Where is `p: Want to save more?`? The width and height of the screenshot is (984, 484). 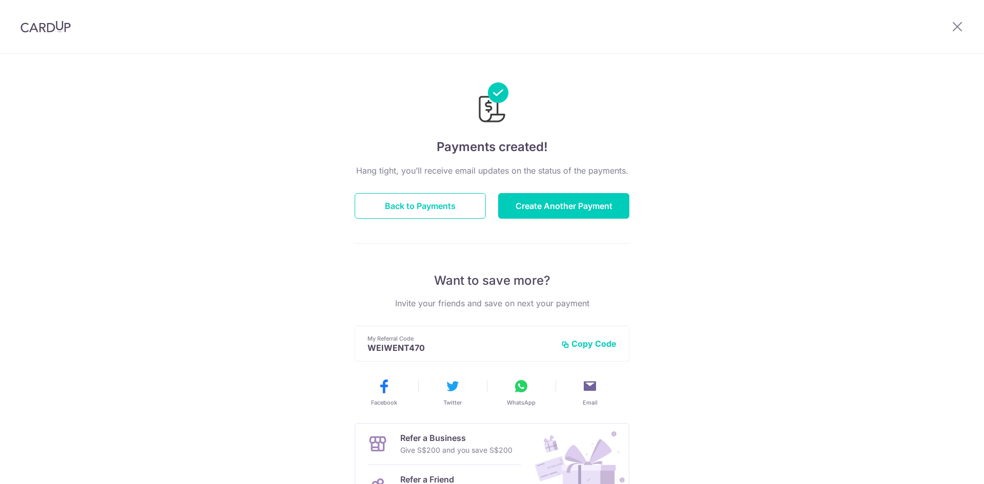
p: Want to save more? is located at coordinates (492, 281).